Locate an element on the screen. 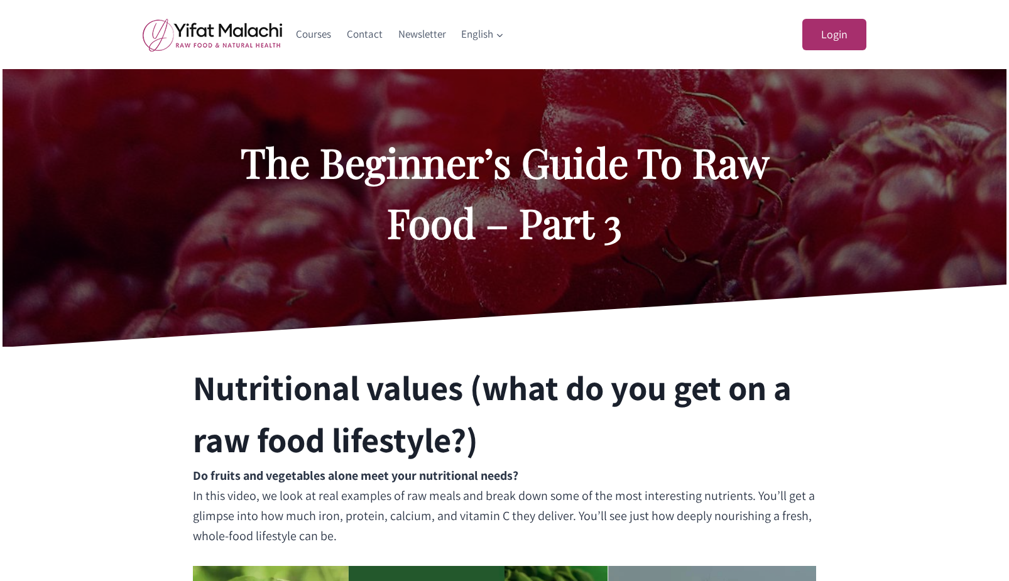  span: English is located at coordinates (482, 34).